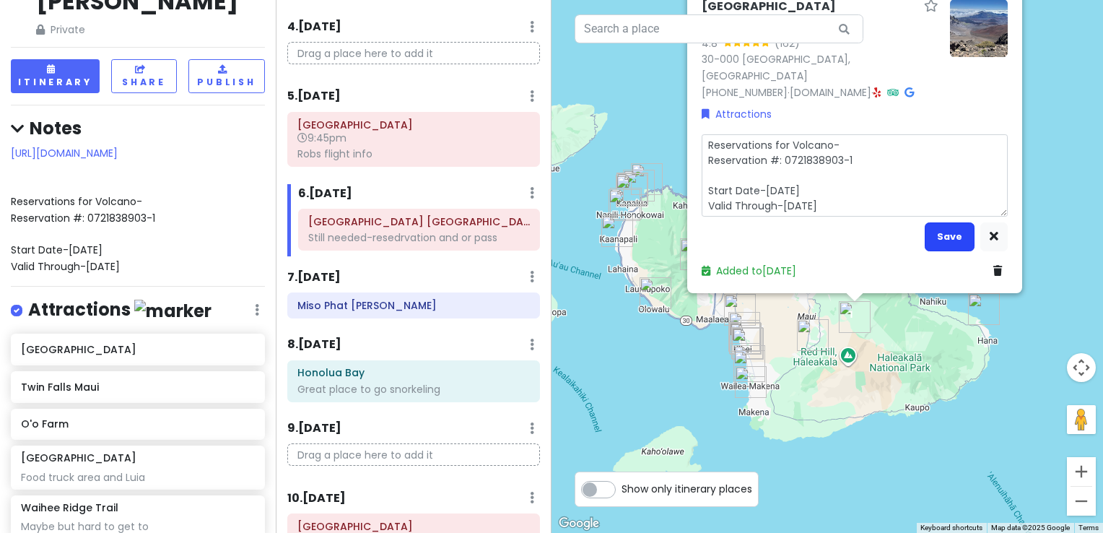  What do you see at coordinates (952, 528) in the screenshot?
I see `button: Keyboard shortcuts` at bounding box center [952, 528].